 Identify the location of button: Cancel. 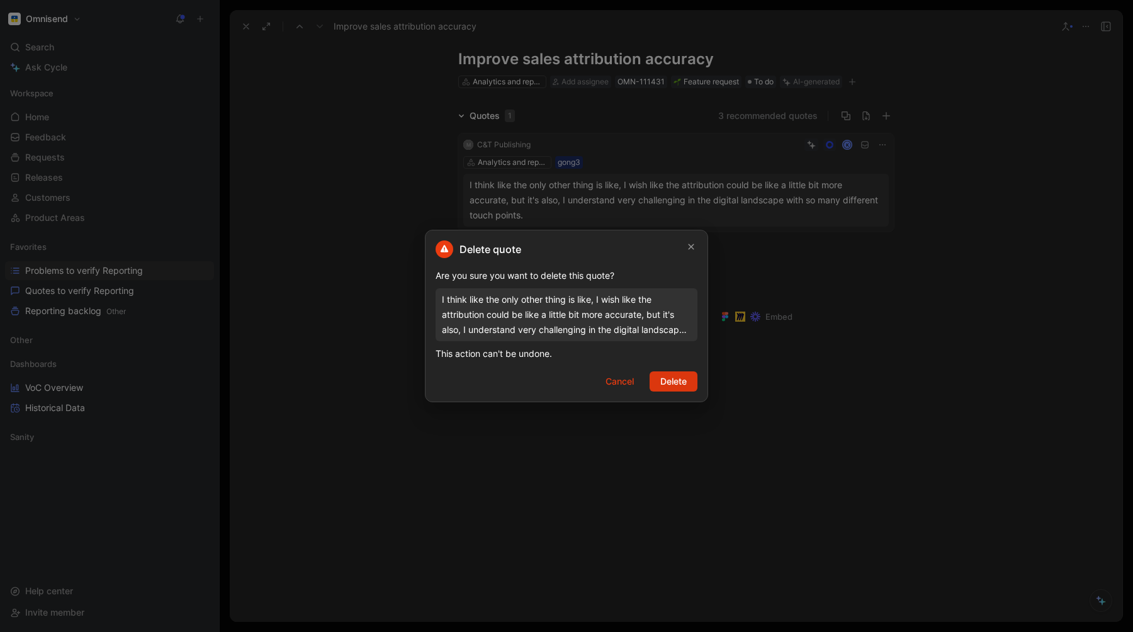
(619, 382).